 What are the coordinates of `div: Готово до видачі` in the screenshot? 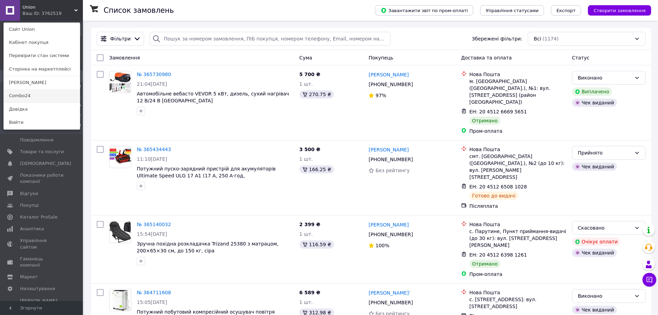 It's located at (494, 195).